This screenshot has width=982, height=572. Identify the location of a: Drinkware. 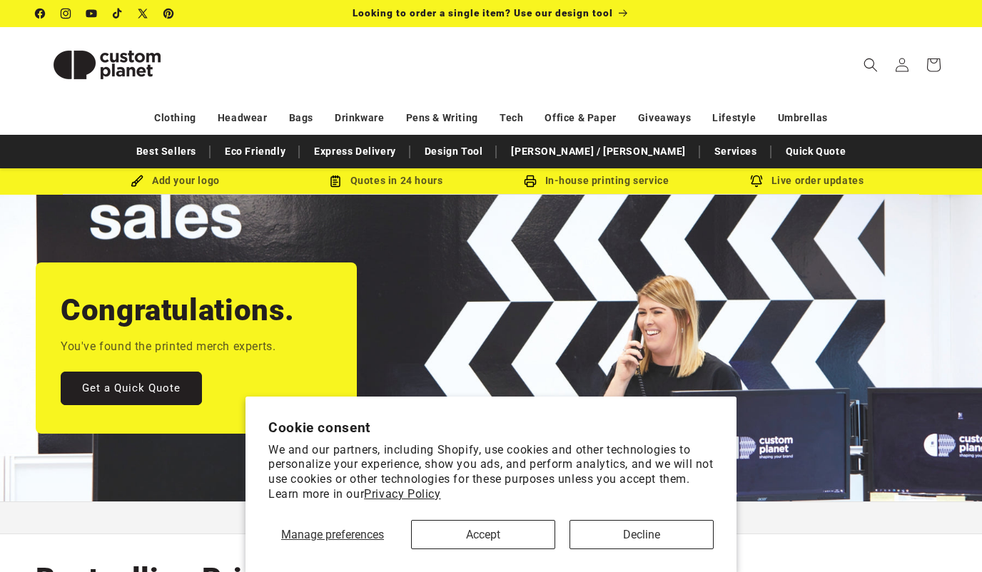
(359, 118).